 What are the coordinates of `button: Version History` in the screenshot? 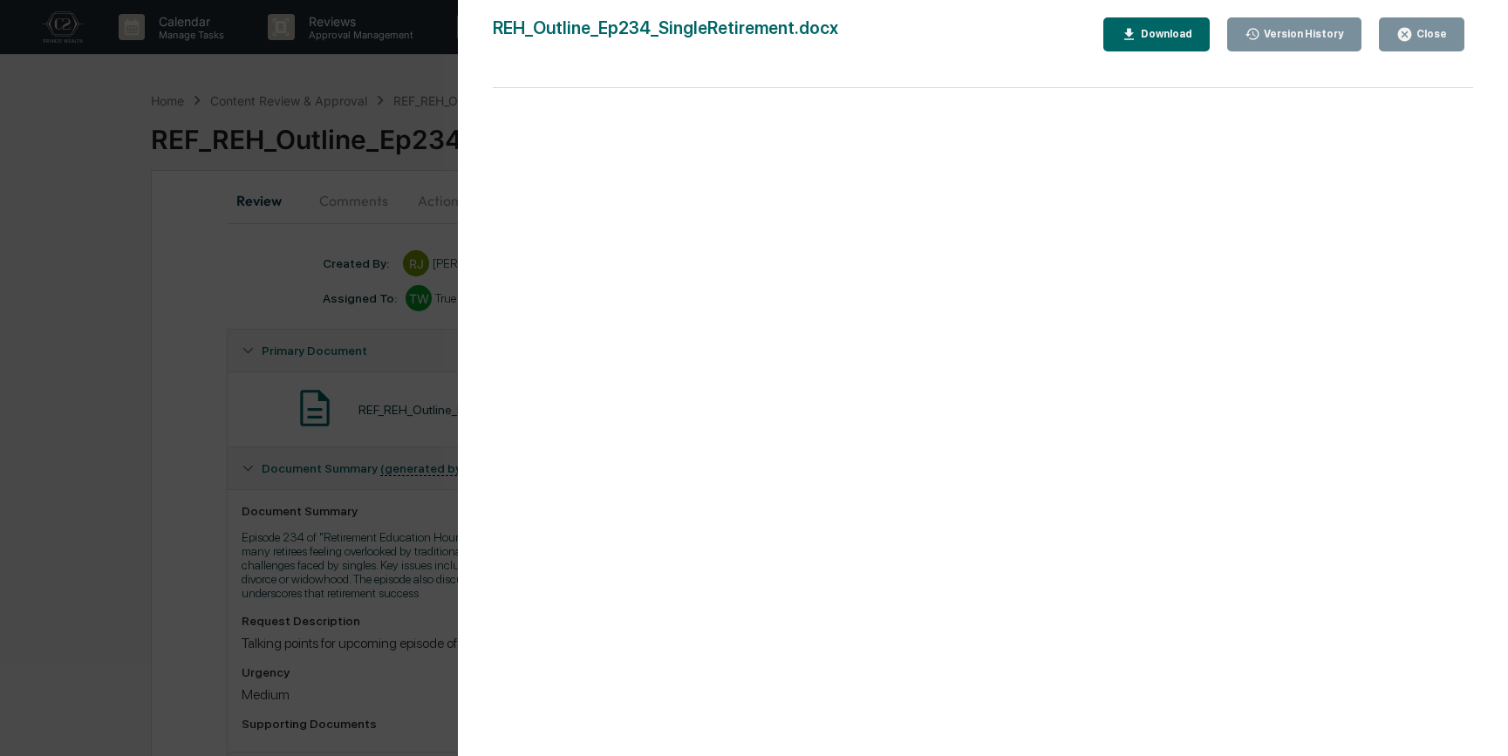 It's located at (1295, 34).